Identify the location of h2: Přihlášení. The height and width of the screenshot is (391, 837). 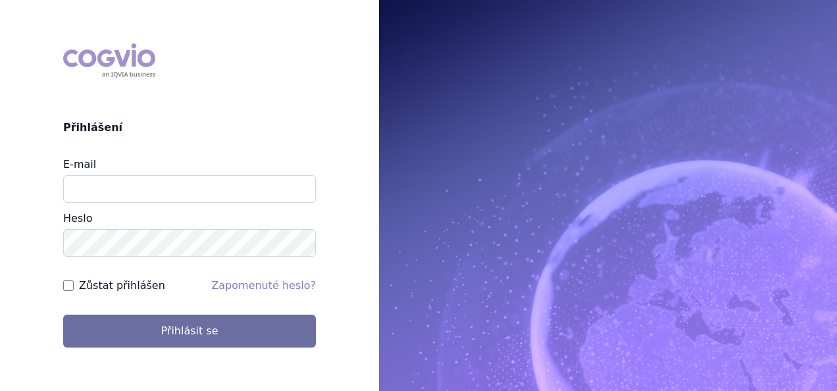
(190, 128).